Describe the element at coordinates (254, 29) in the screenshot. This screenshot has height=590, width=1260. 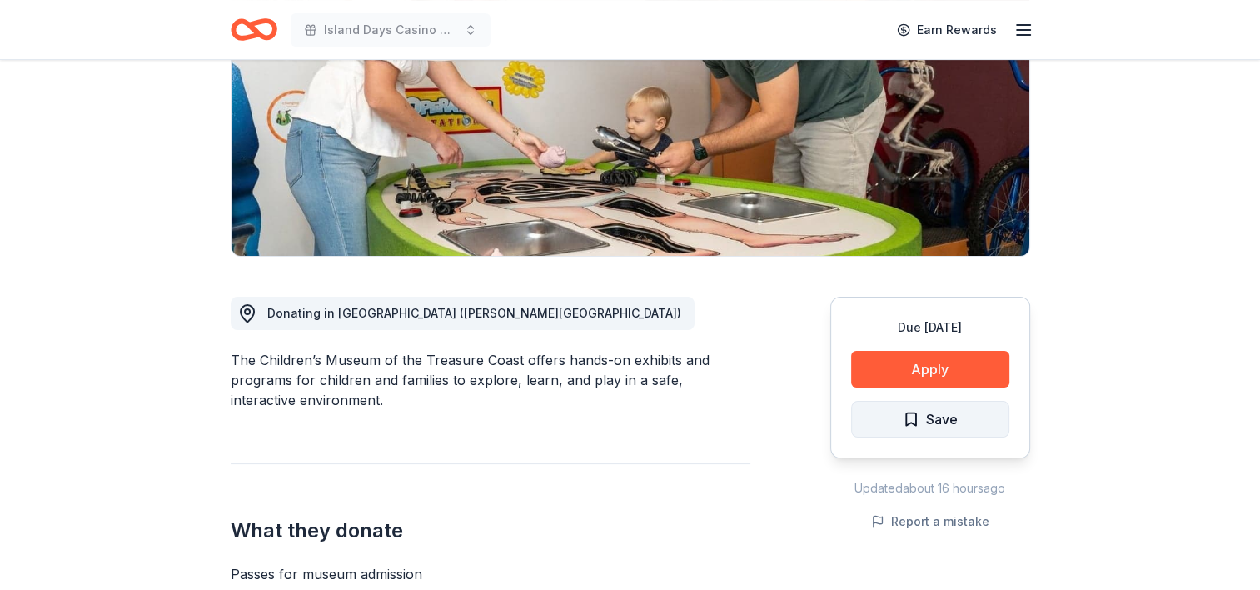
I see `a: Home` at that location.